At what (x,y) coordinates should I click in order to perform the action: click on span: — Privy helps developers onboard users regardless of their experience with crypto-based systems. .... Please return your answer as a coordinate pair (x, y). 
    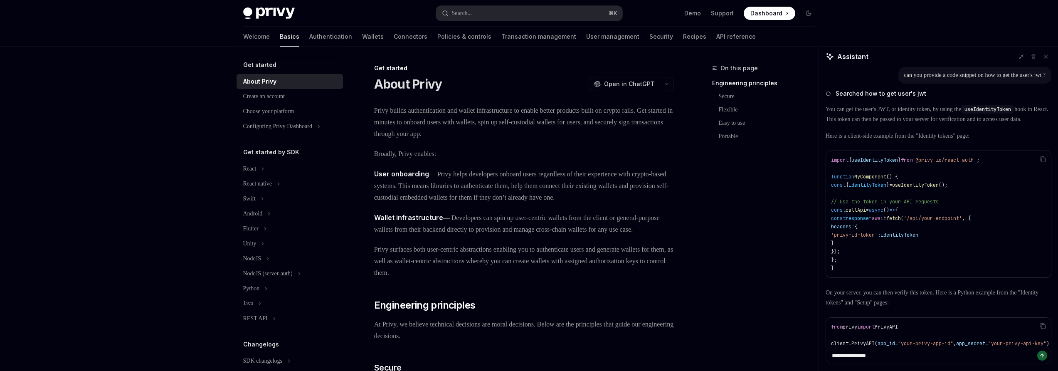
    Looking at the image, I should click on (524, 185).